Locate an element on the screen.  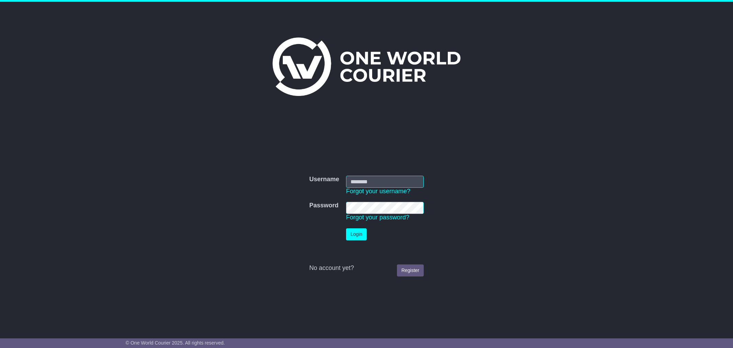
a: Register is located at coordinates (410, 270).